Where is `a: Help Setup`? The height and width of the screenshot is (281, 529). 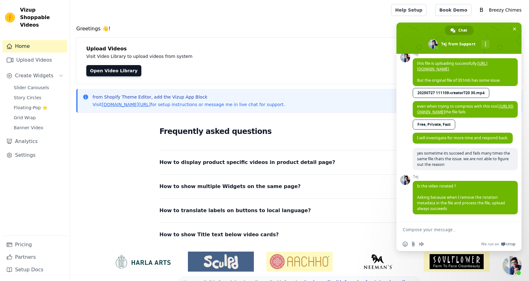
a: Help Setup is located at coordinates (408, 10).